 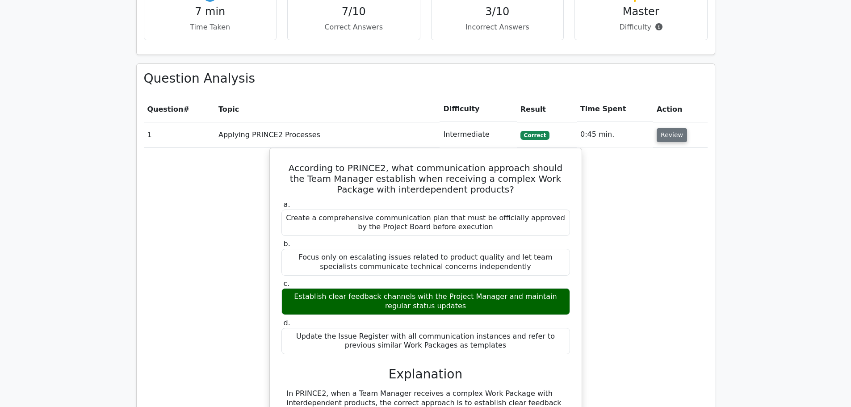 What do you see at coordinates (672, 135) in the screenshot?
I see `button: Review` at bounding box center [672, 135].